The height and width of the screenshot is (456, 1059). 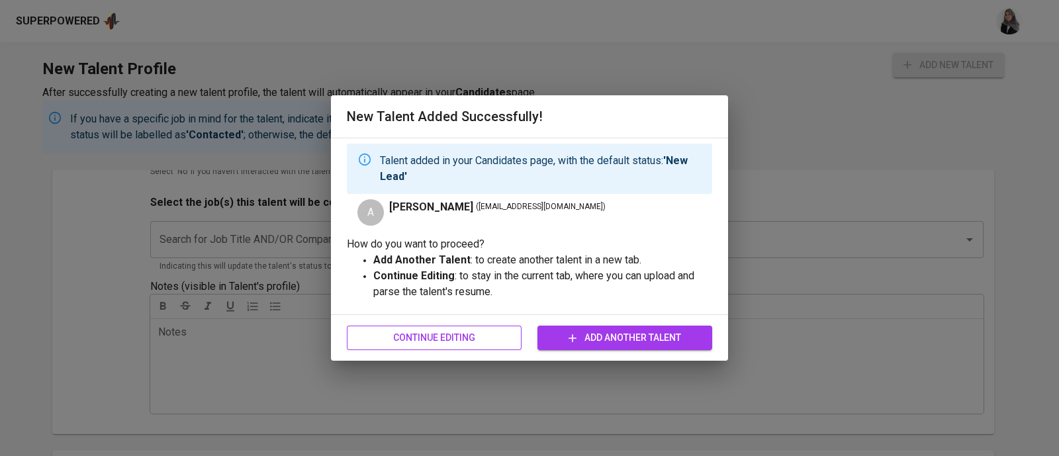 I want to click on button: Continue Editing, so click(x=434, y=337).